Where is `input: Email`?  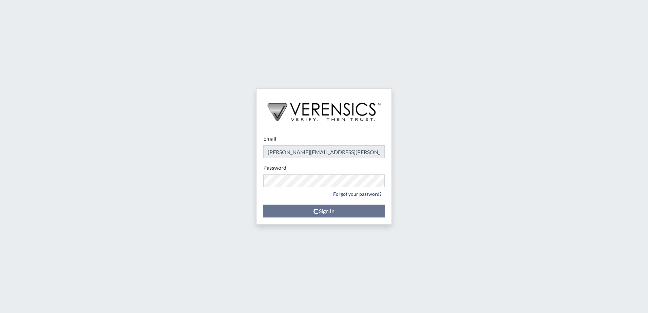 input: Email is located at coordinates (324, 152).